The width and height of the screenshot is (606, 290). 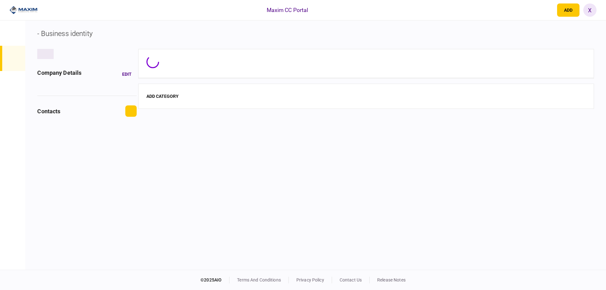 I want to click on div: contacts, so click(x=49, y=111).